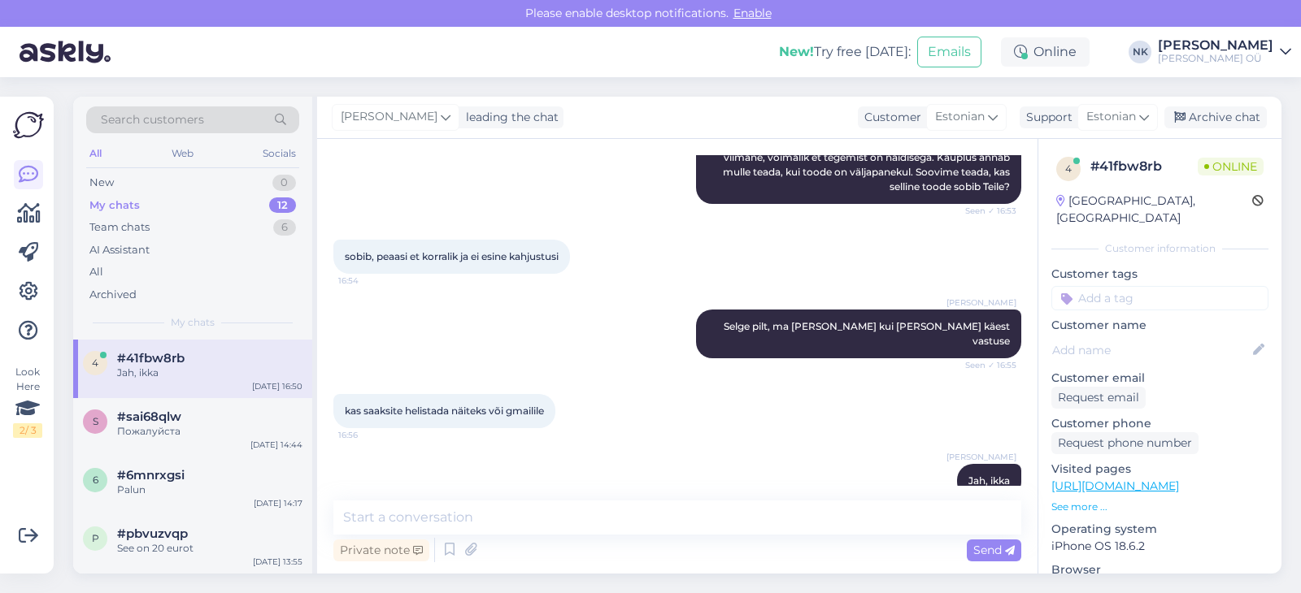  Describe the element at coordinates (1159, 546) in the screenshot. I see `p: iPhone OS 18.6.2` at that location.